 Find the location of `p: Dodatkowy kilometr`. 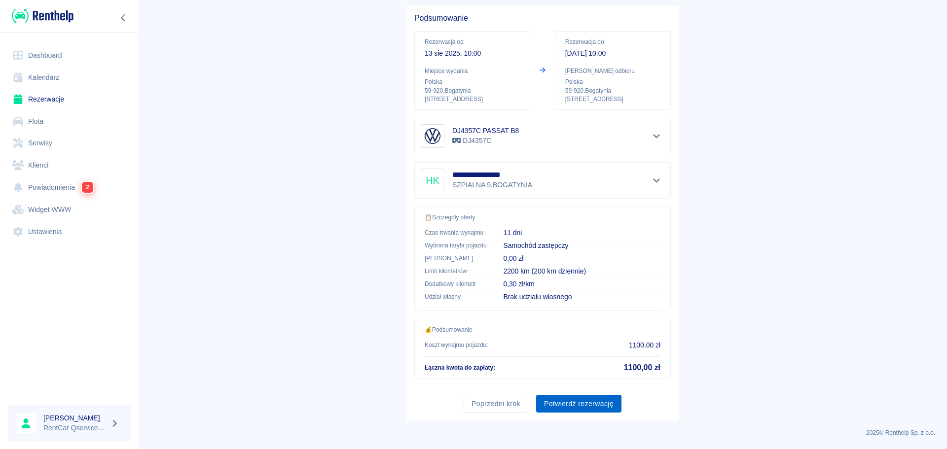

p: Dodatkowy kilometr is located at coordinates (456, 284).